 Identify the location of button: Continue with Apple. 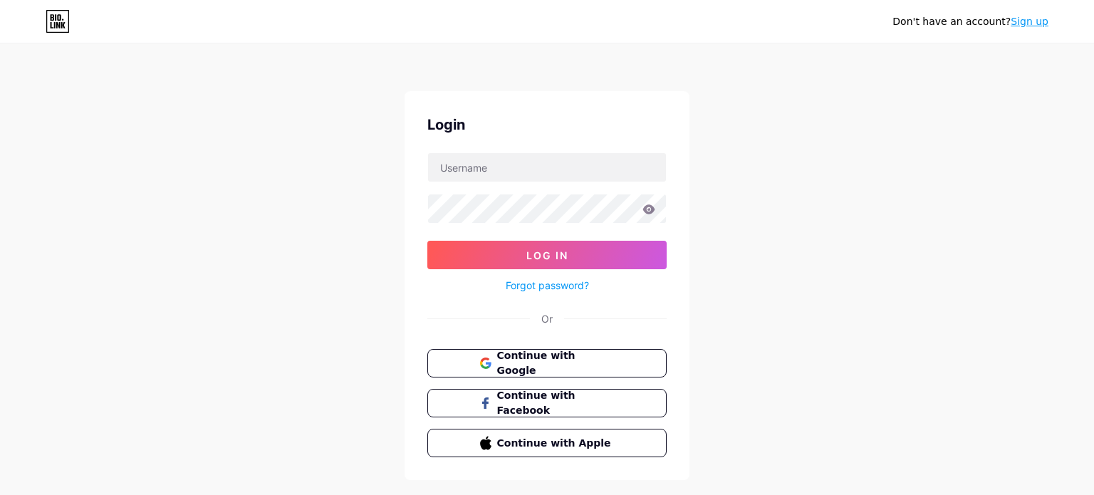
(547, 443).